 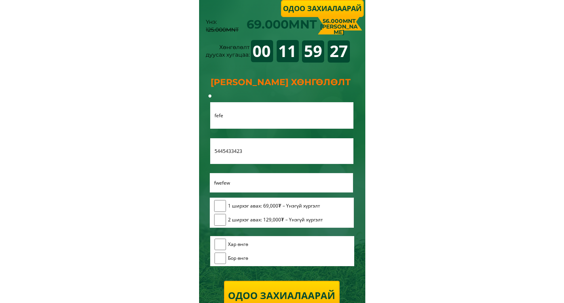 What do you see at coordinates (276, 206) in the screenshot?
I see `span: 1 ширхэг авах: 69,000₮ – Үнэгүй хүргэлт` at bounding box center [276, 206].